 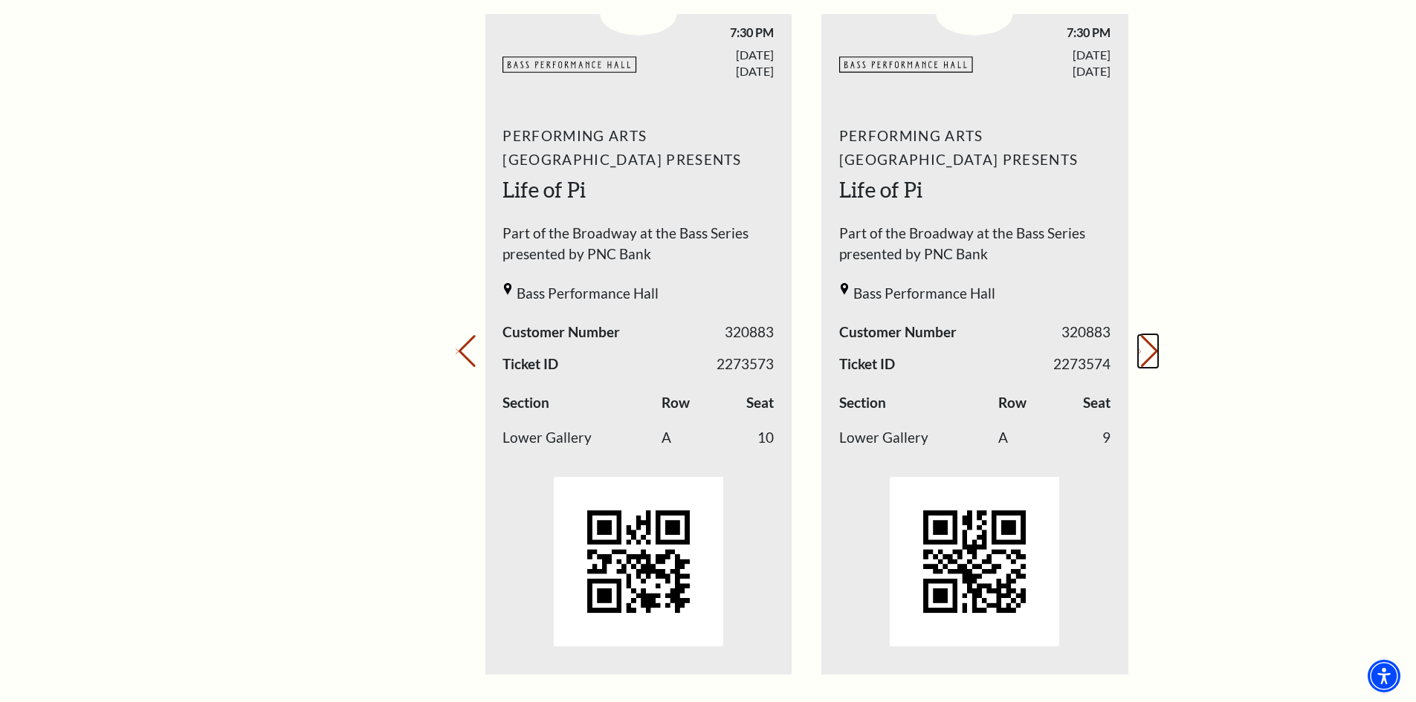 What do you see at coordinates (749, 439) in the screenshot?
I see `td: 10` at bounding box center [749, 439].